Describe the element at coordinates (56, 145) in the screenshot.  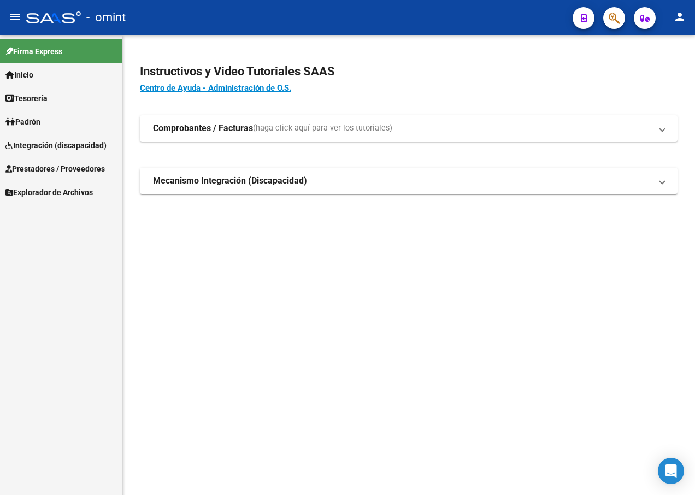
I see `span: Integración (discapacidad)` at that location.